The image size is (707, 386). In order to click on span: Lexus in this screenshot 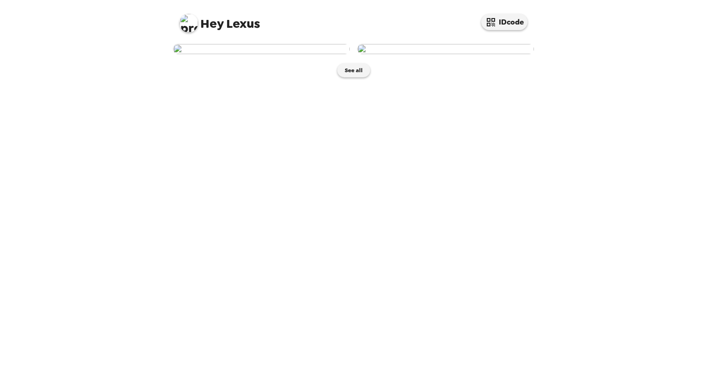, I will do `click(220, 19)`.